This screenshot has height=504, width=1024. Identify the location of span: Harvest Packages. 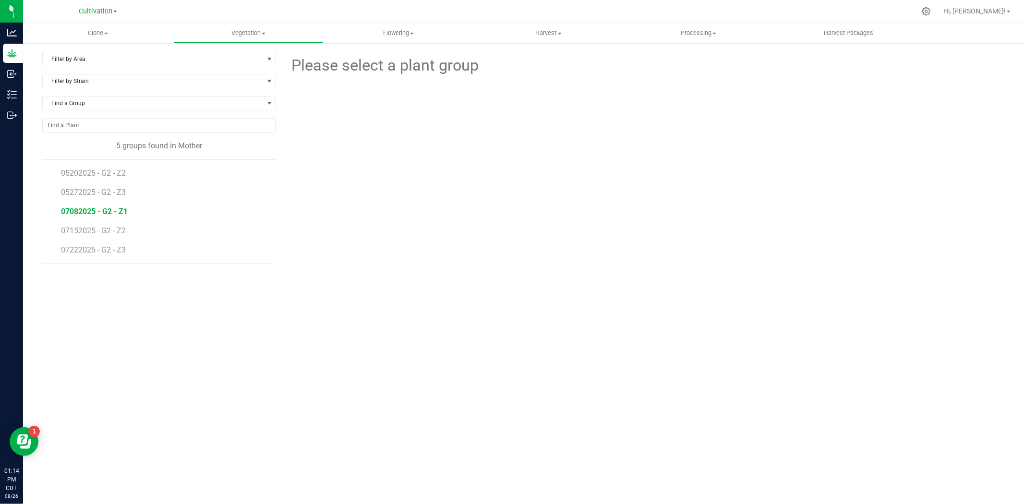
(848, 33).